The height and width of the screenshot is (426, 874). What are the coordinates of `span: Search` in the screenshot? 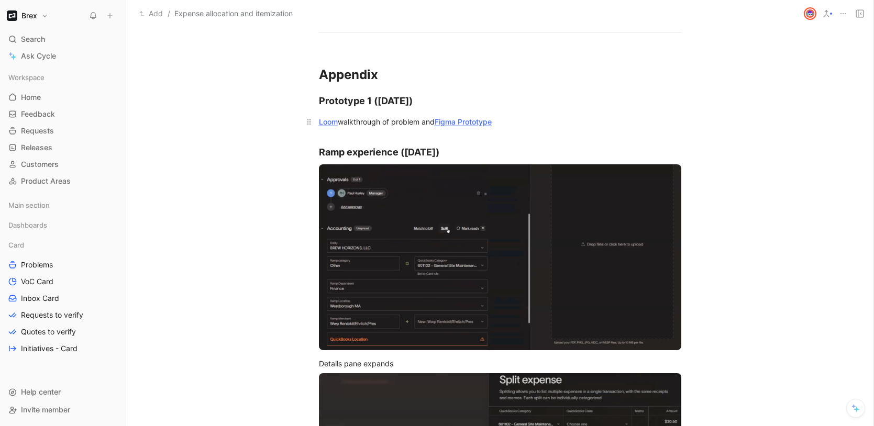 It's located at (33, 39).